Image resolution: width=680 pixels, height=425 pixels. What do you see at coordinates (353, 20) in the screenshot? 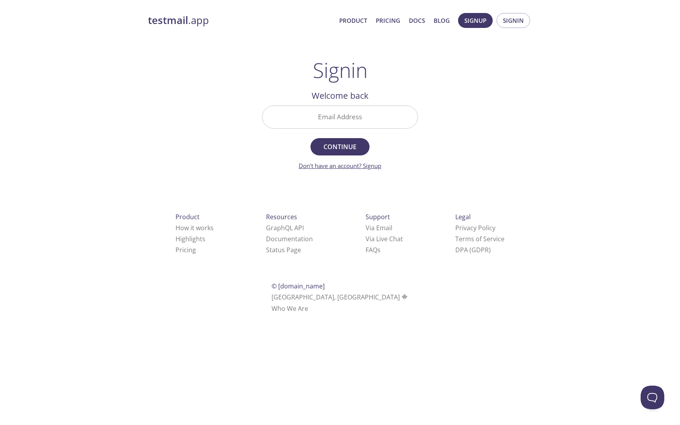
I see `a: Product` at bounding box center [353, 20].